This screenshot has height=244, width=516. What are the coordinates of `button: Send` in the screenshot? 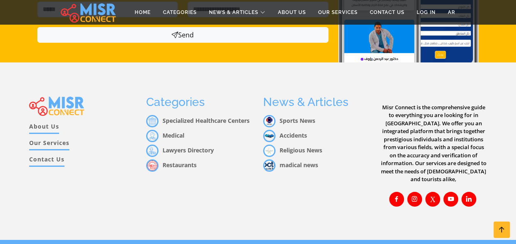 It's located at (183, 35).